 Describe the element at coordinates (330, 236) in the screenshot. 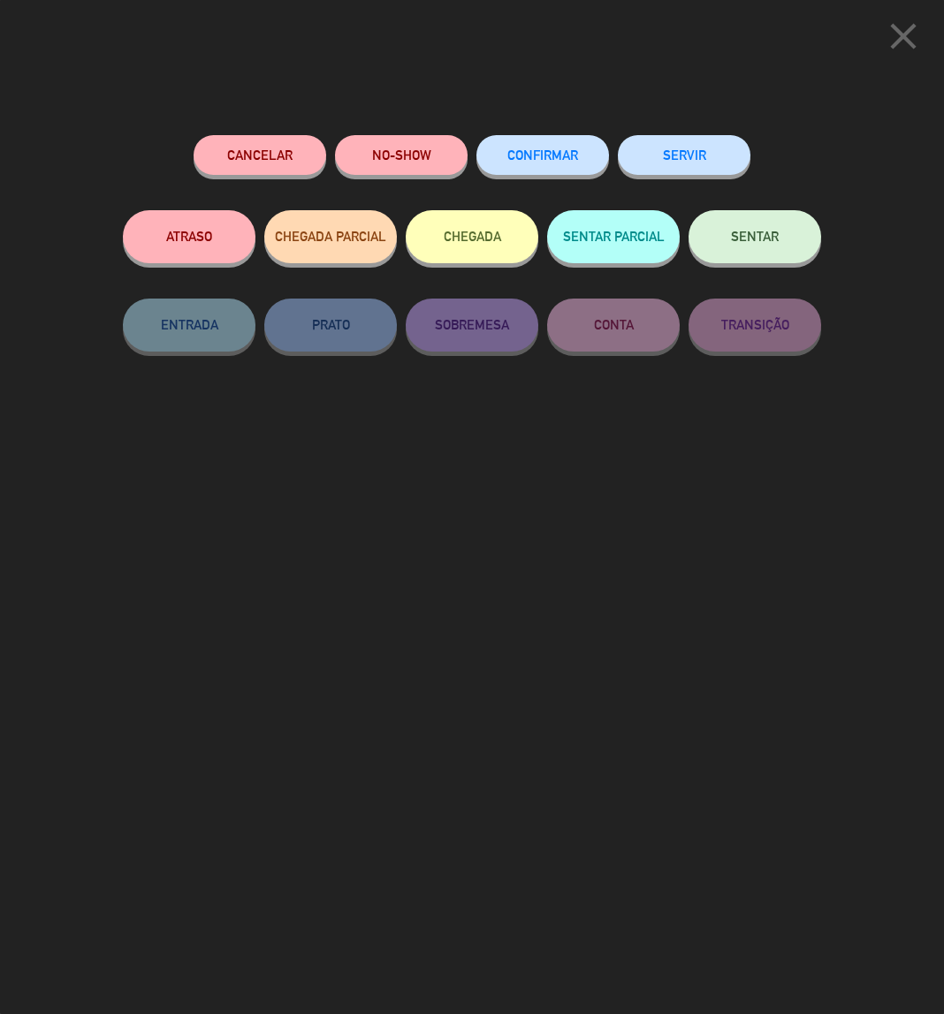

I see `span: CHEGADA PARCIAL` at that location.